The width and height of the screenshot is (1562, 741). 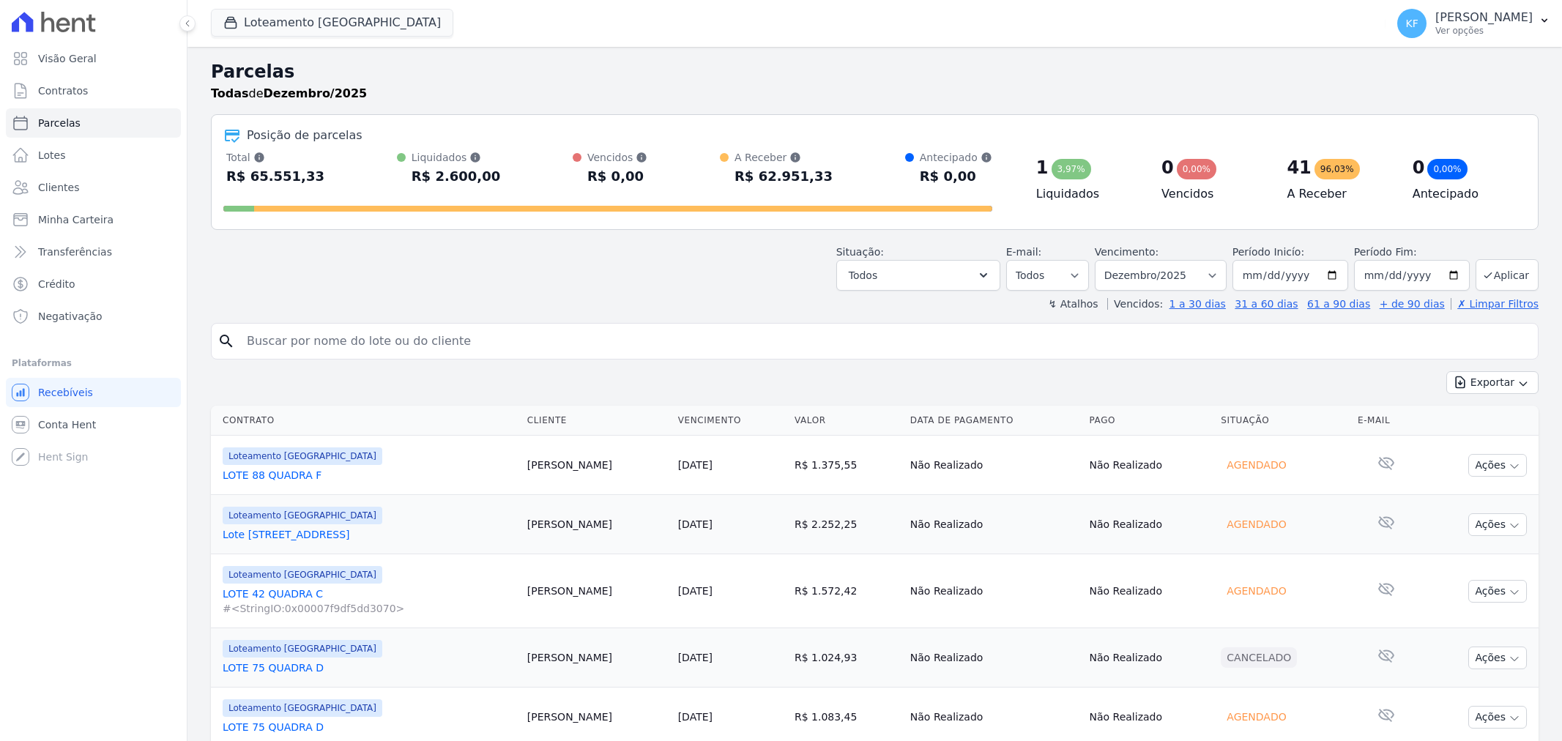 I want to click on div: R$ 2.600,00, so click(x=455, y=176).